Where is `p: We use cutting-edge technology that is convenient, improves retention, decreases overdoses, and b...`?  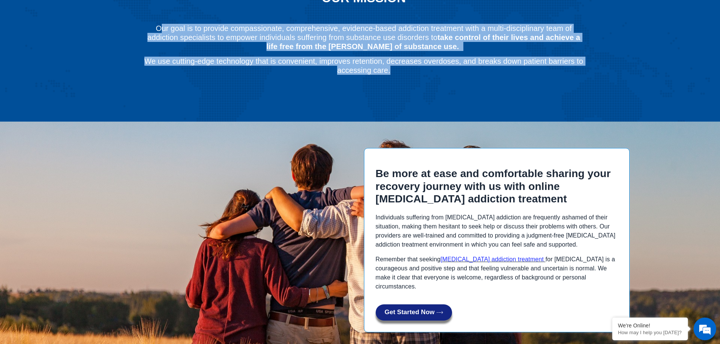 p: We use cutting-edge technology that is convenient, improves retention, decreases overdoses, and b... is located at coordinates (364, 66).